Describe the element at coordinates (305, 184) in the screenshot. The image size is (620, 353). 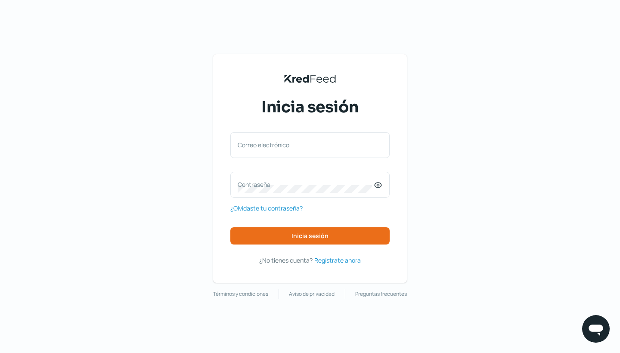
I see `label: Contraseña` at that location.